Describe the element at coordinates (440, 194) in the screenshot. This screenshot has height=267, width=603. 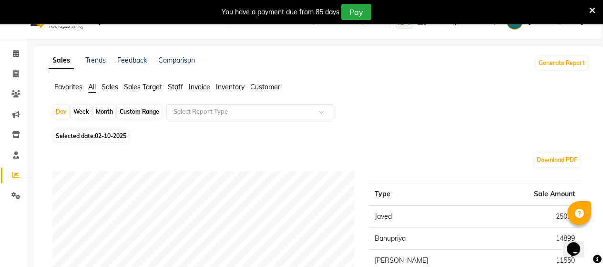
I see `th: Type` at that location.